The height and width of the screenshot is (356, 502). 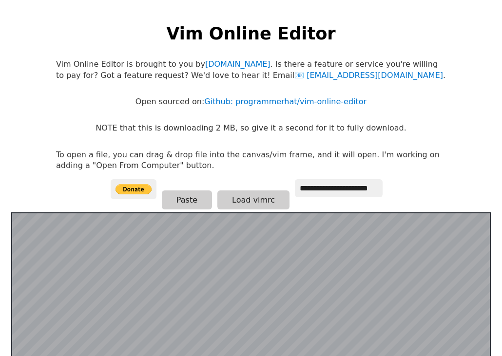 What do you see at coordinates (251, 70) in the screenshot?
I see `p: Vim Online Editor is brought to you by . Is there a feature or service you're willing to pay for?...` at bounding box center [251, 70].